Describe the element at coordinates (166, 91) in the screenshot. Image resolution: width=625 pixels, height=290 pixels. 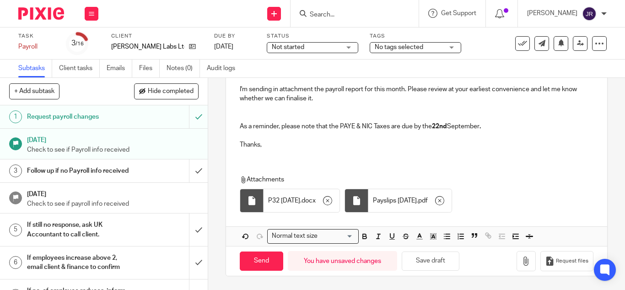
I see `button: Hide completed` at that location.